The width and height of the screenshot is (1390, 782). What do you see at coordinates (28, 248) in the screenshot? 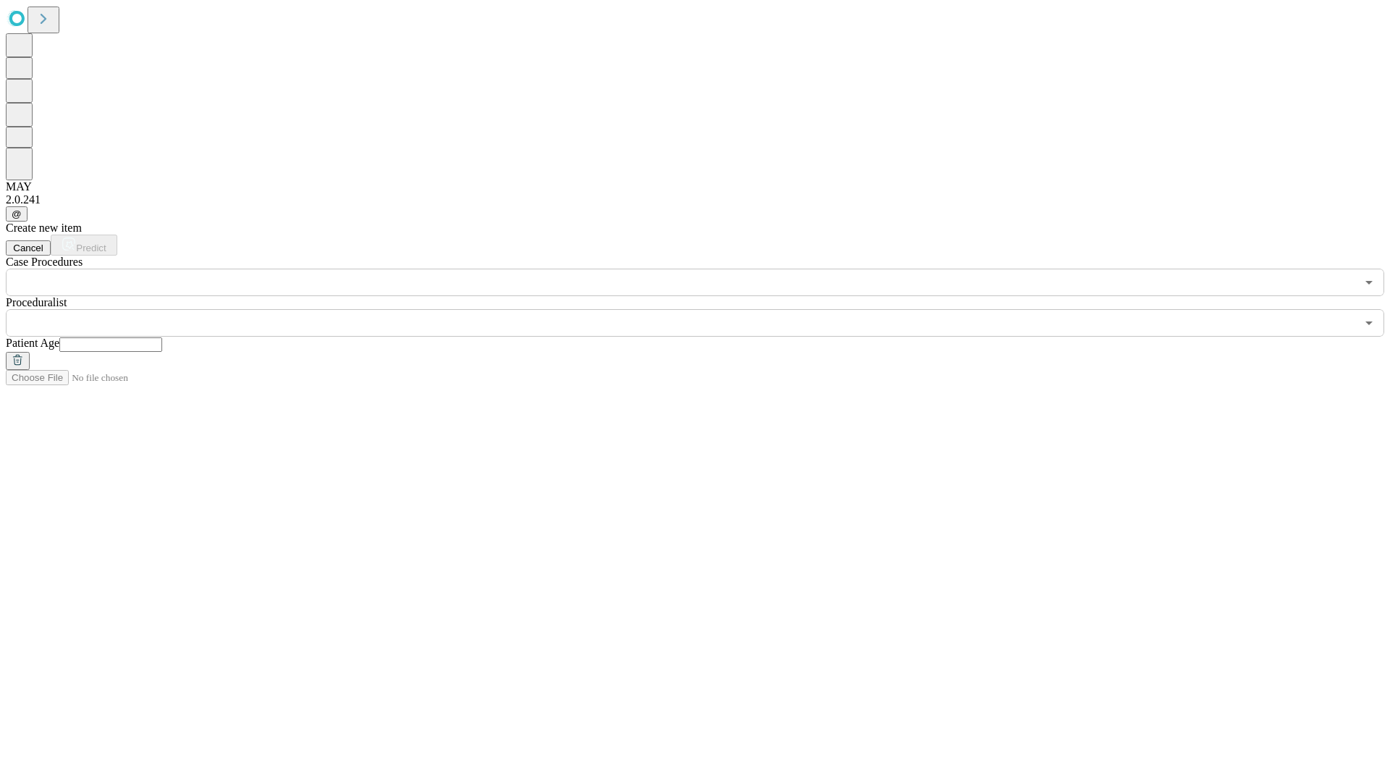
I see `button: Cancel` at bounding box center [28, 248].